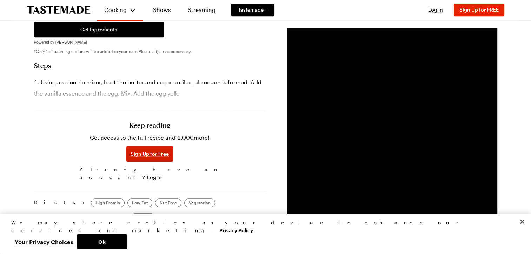 The image size is (531, 254). Describe the element at coordinates (236, 230) in the screenshot. I see `a: More information about your privacy, opens in a new tab` at that location.